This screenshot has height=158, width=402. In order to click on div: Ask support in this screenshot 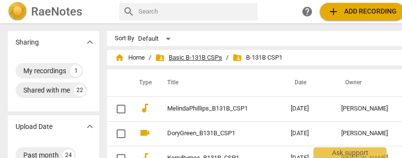, I will do `click(350, 153)`.